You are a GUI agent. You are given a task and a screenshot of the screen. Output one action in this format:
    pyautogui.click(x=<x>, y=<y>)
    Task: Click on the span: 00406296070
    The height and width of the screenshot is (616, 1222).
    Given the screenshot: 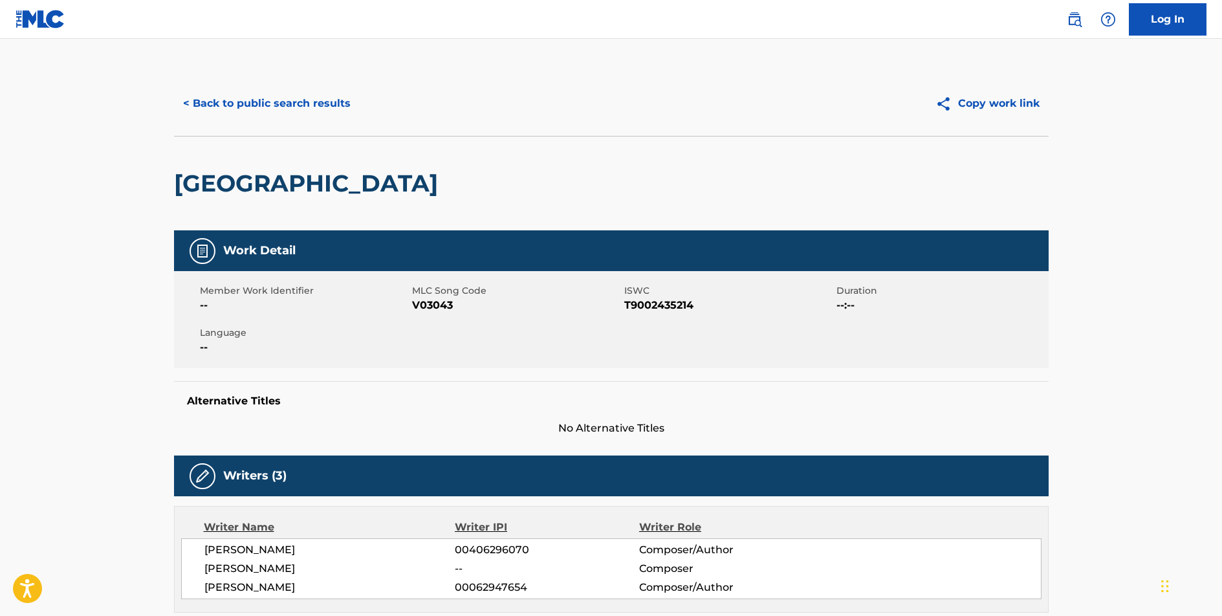 What is the action you would take?
    pyautogui.click(x=547, y=550)
    